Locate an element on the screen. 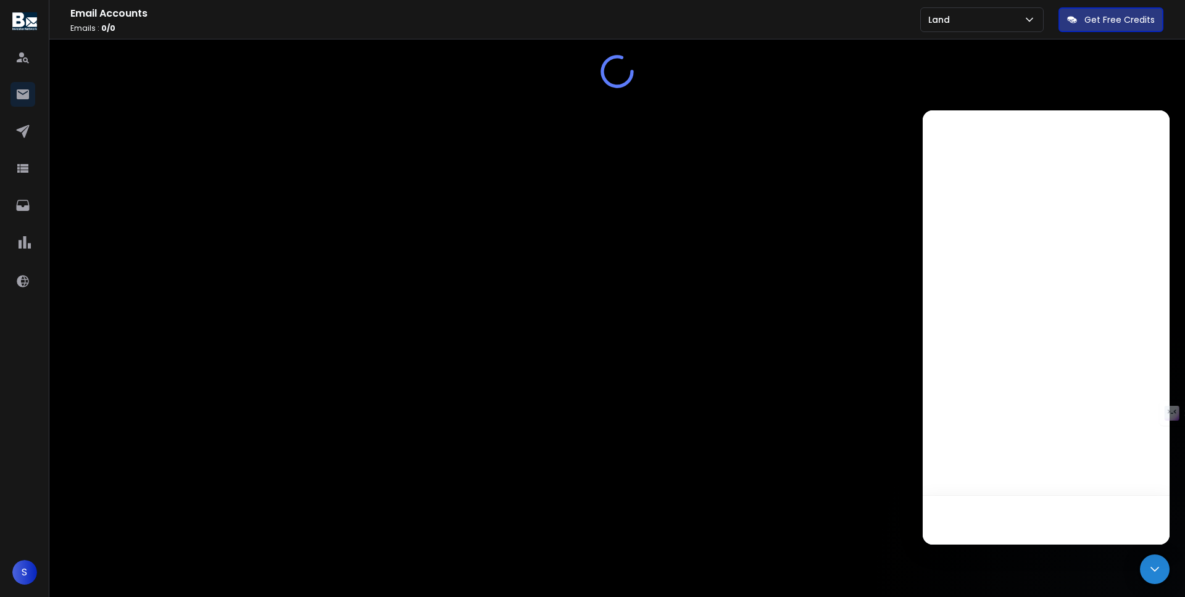  p: Emails : is located at coordinates (495, 28).